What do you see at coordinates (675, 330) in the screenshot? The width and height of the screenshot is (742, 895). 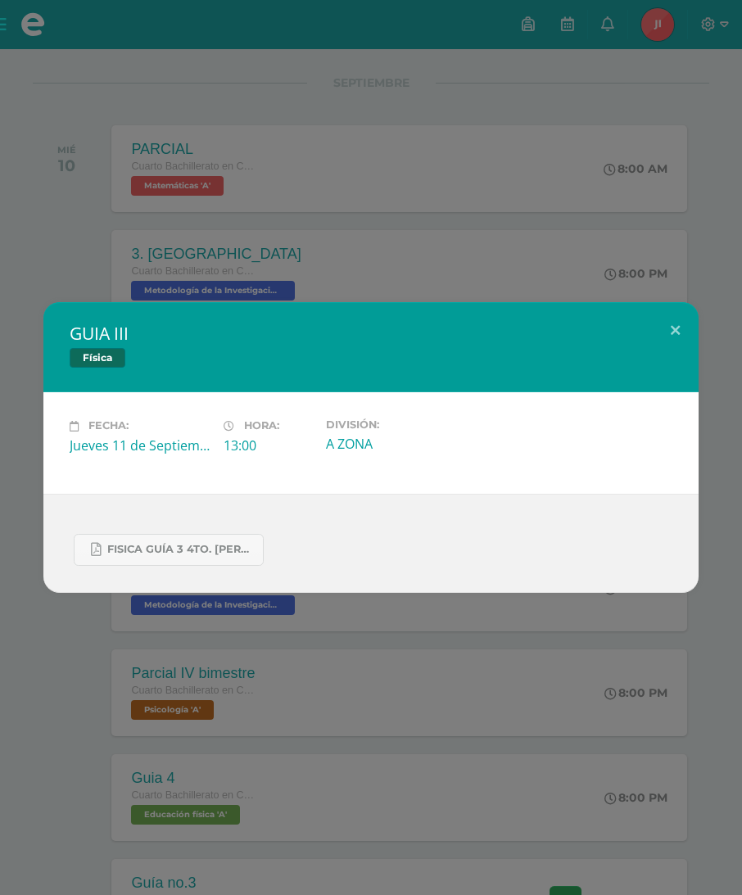 I see `button: Close (Esc)` at bounding box center [675, 330].